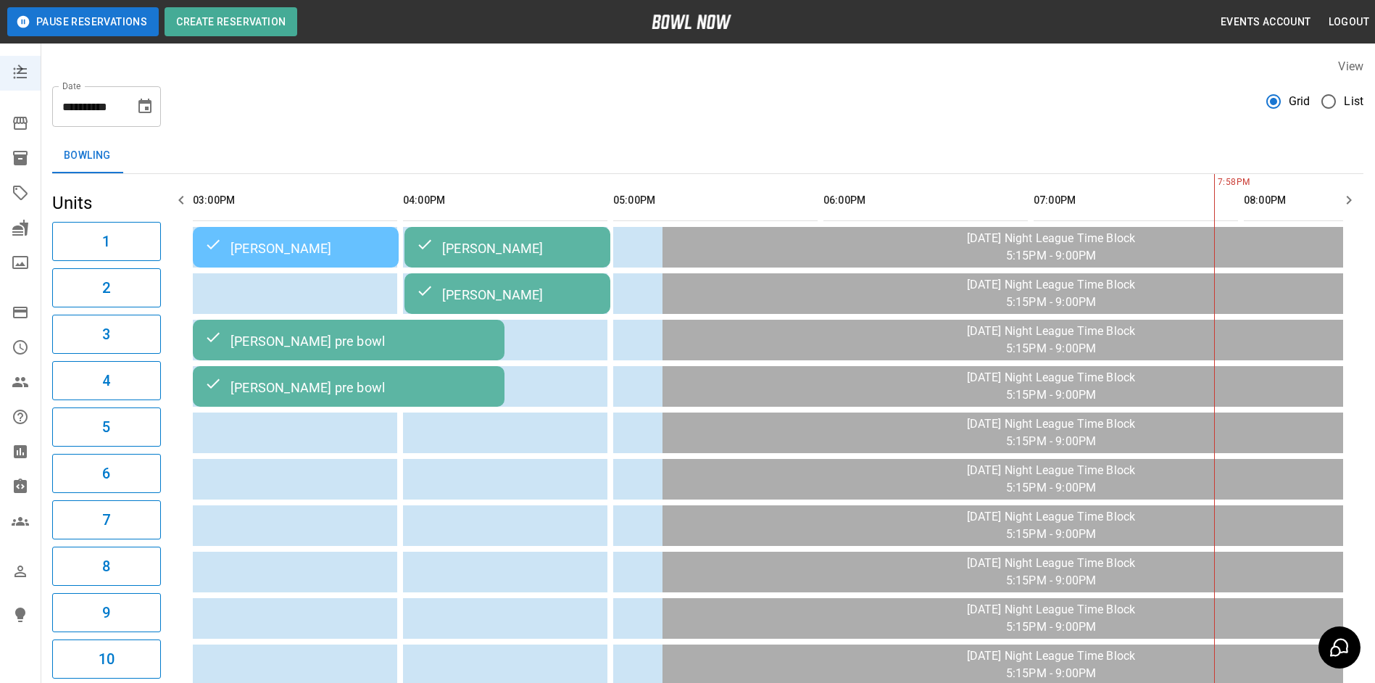  Describe the element at coordinates (107, 427) in the screenshot. I see `button: 5` at that location.